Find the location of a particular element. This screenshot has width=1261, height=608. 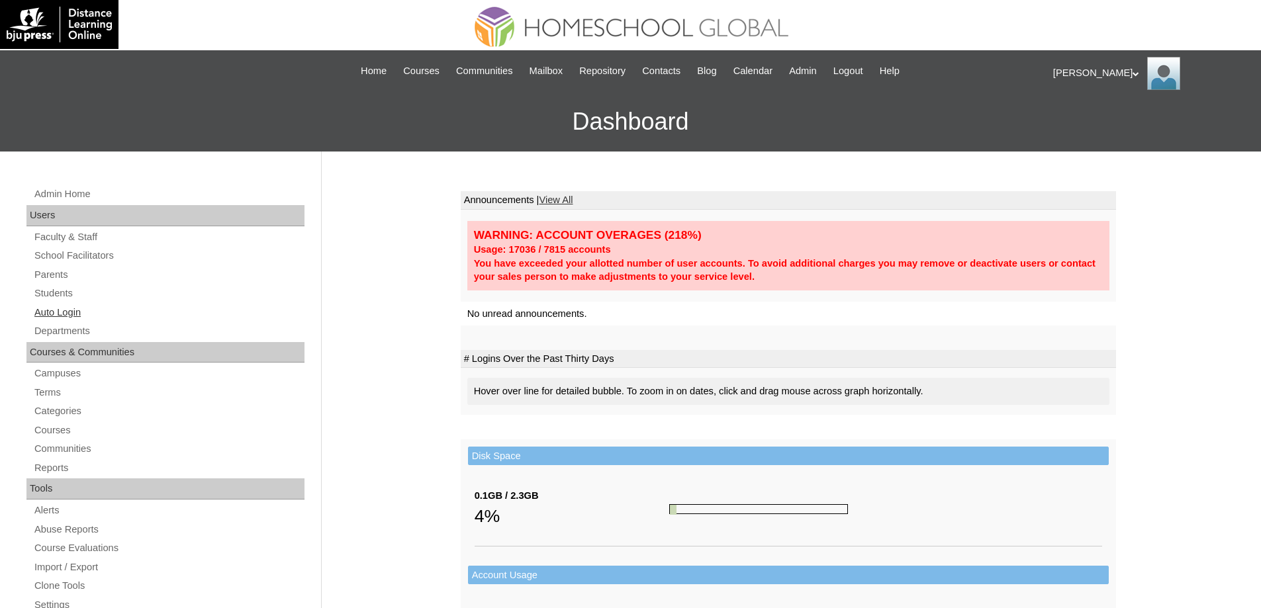

td: Announcements | is located at coordinates (788, 201).